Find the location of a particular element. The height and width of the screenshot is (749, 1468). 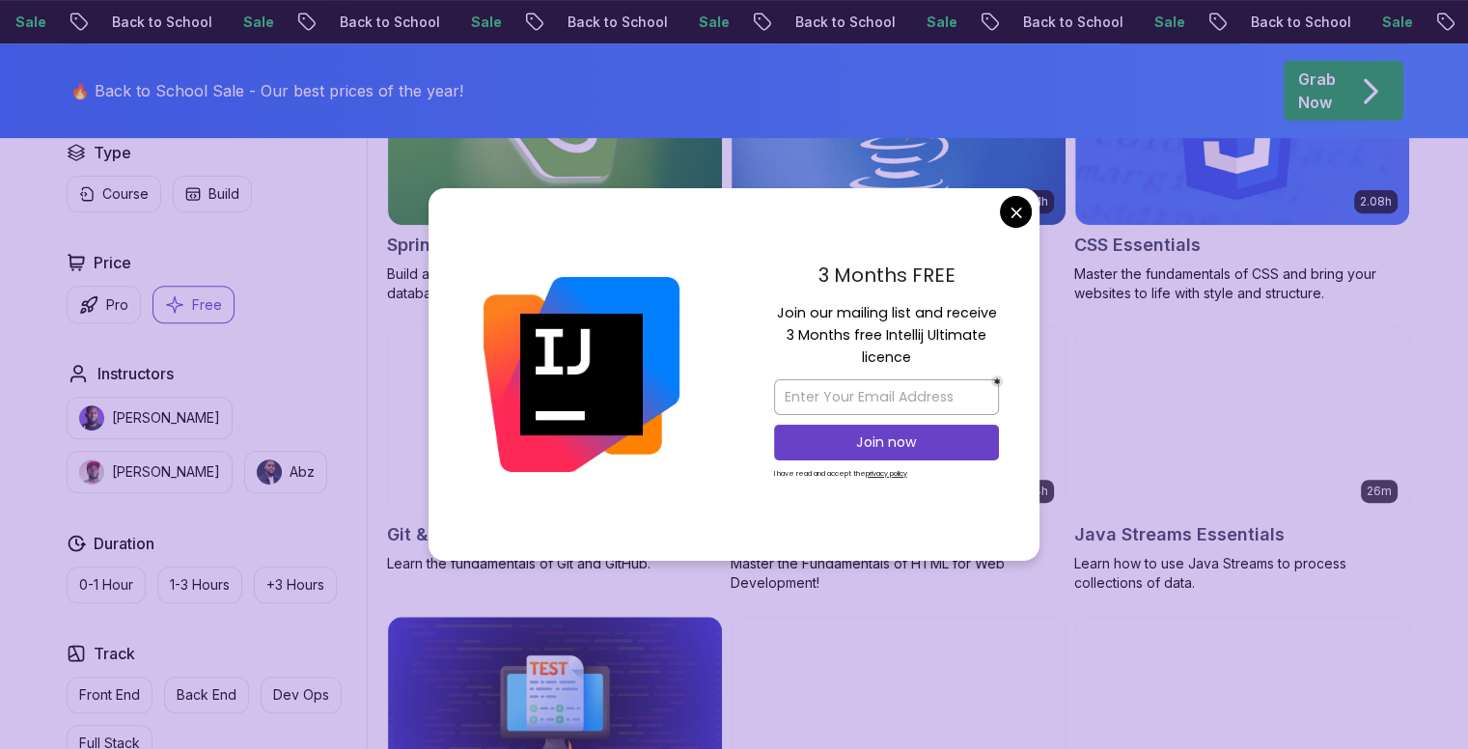

h2: Spring Boot for Beginners is located at coordinates (497, 245).